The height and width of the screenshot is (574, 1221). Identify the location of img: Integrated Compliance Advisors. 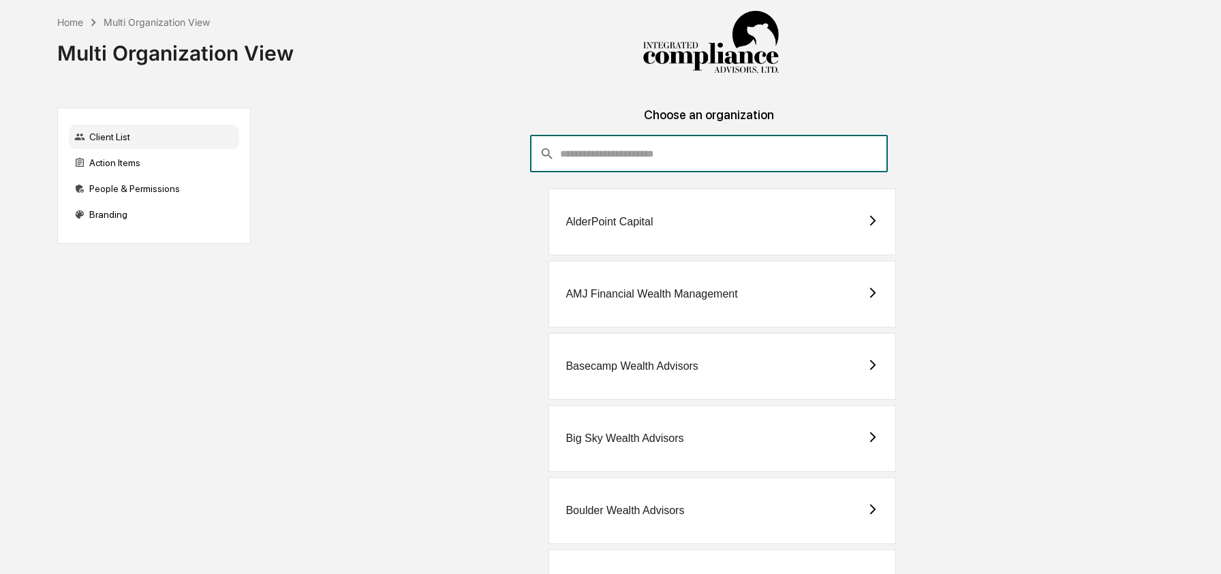
(711, 43).